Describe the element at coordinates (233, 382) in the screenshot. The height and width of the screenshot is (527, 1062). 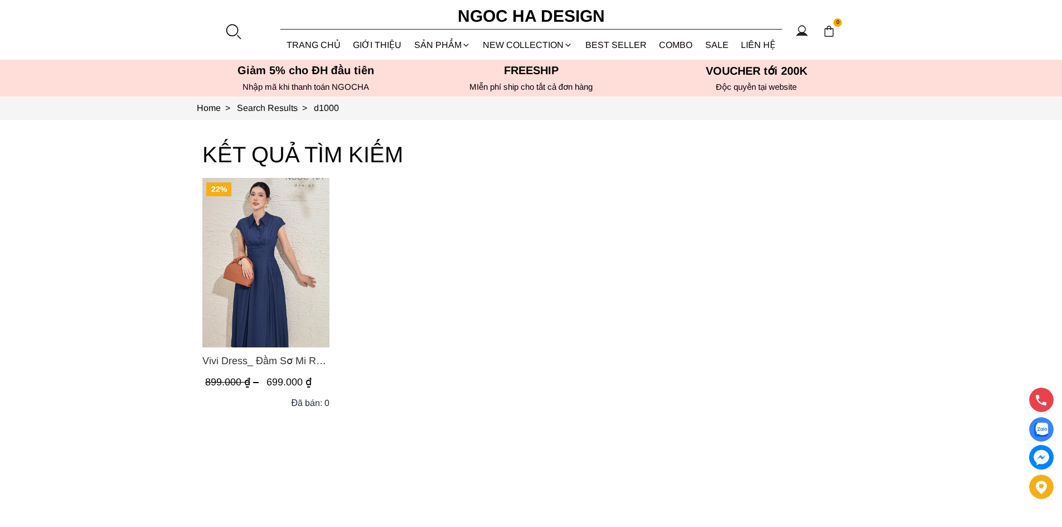
I see `span: 899.000 ₫` at that location.